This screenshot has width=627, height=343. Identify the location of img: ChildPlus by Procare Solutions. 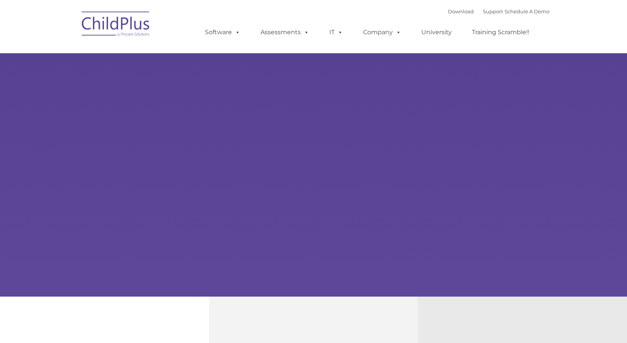
(116, 25).